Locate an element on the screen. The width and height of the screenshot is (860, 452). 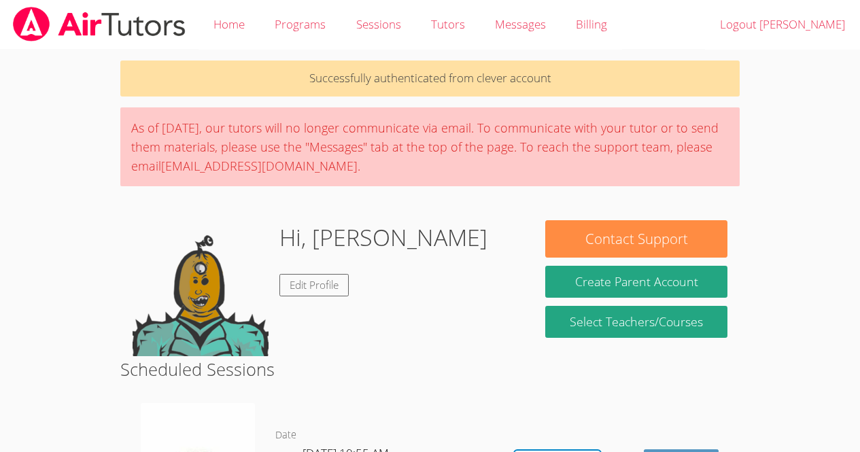
img: airtutors_banner-c4298cdbf04f3fff15de1276eac7730deb9818008684d7c2e4769d2f7ddbe033.png is located at coordinates (99, 24).